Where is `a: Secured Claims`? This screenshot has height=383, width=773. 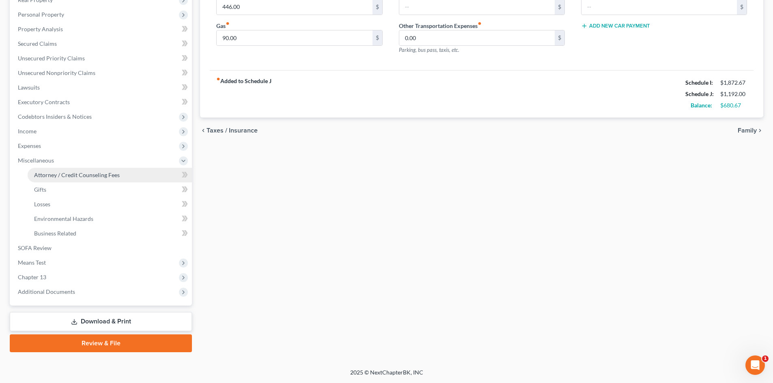
a: Secured Claims is located at coordinates (101, 44).